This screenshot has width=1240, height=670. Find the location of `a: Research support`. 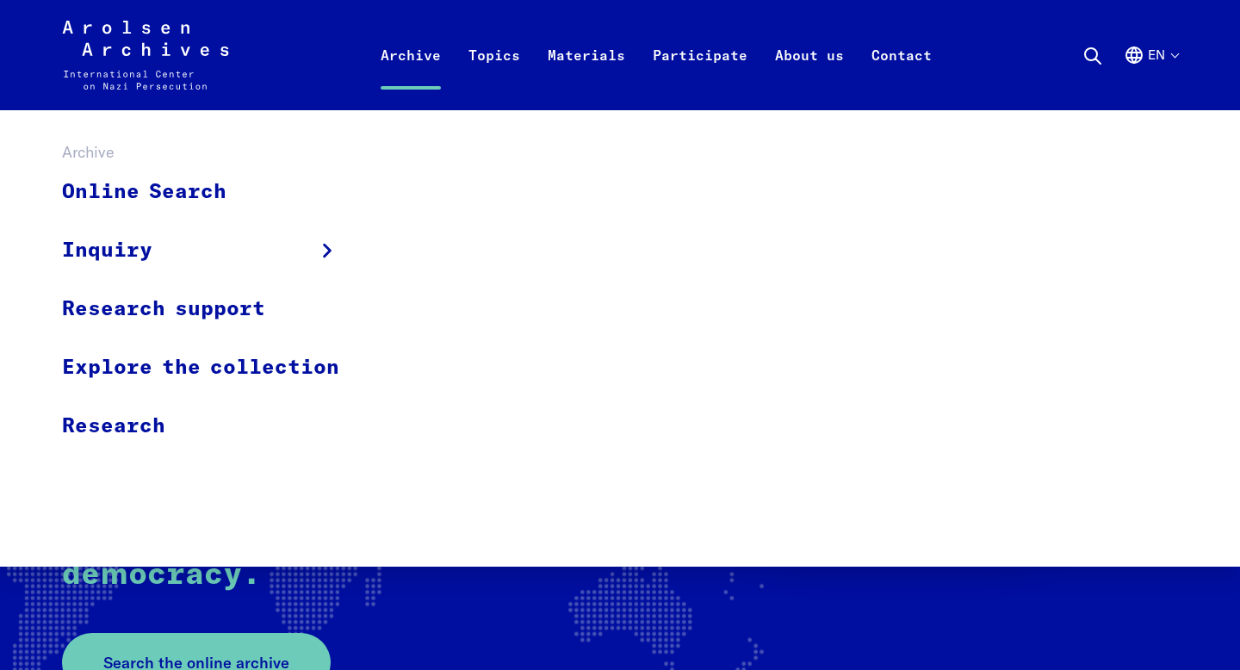

a: Research support is located at coordinates (212, 309).